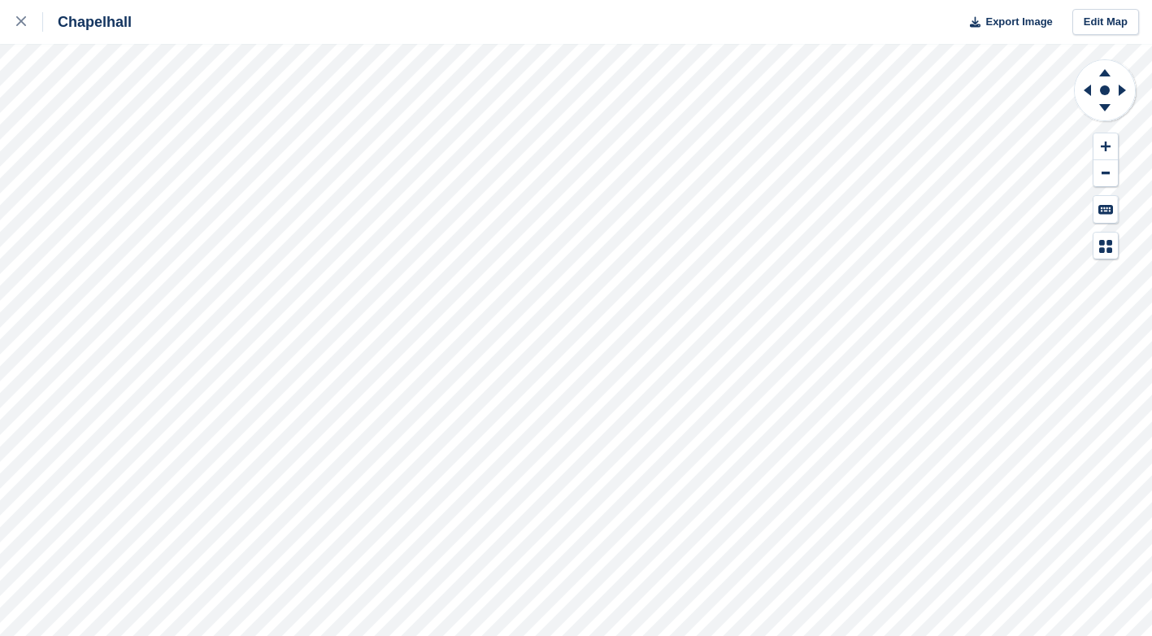  I want to click on button: Keyboard Shortcuts, so click(1106, 209).